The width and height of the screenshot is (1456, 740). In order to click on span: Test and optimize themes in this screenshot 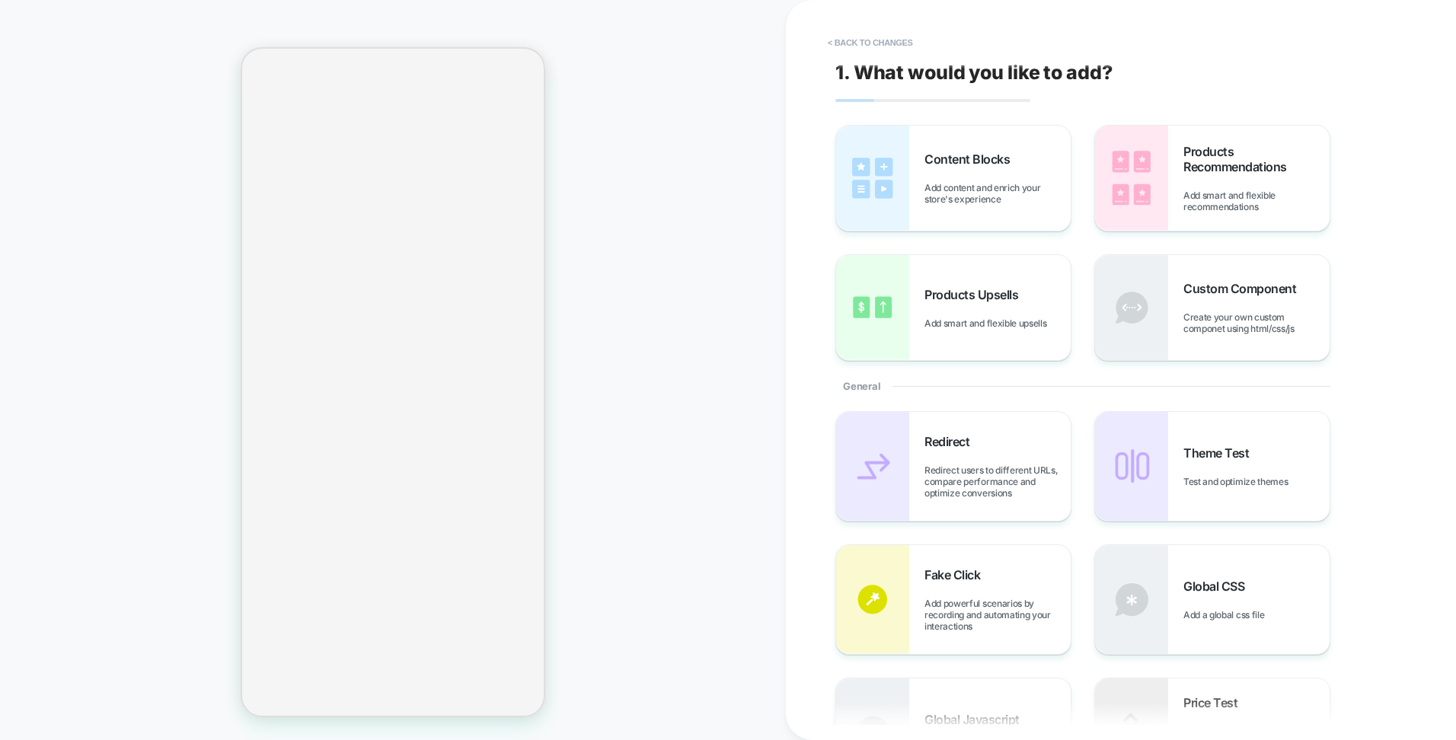, I will do `click(1239, 481)`.